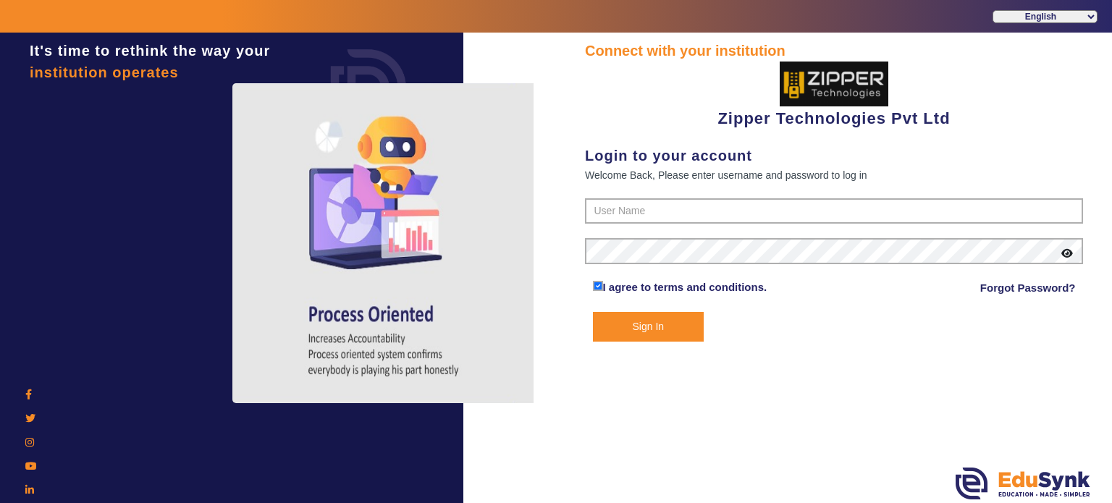 The width and height of the screenshot is (1112, 503). I want to click on img: 36227e3f-cbf6-4043-b8fc-b5c5f2957d0a, so click(834, 84).